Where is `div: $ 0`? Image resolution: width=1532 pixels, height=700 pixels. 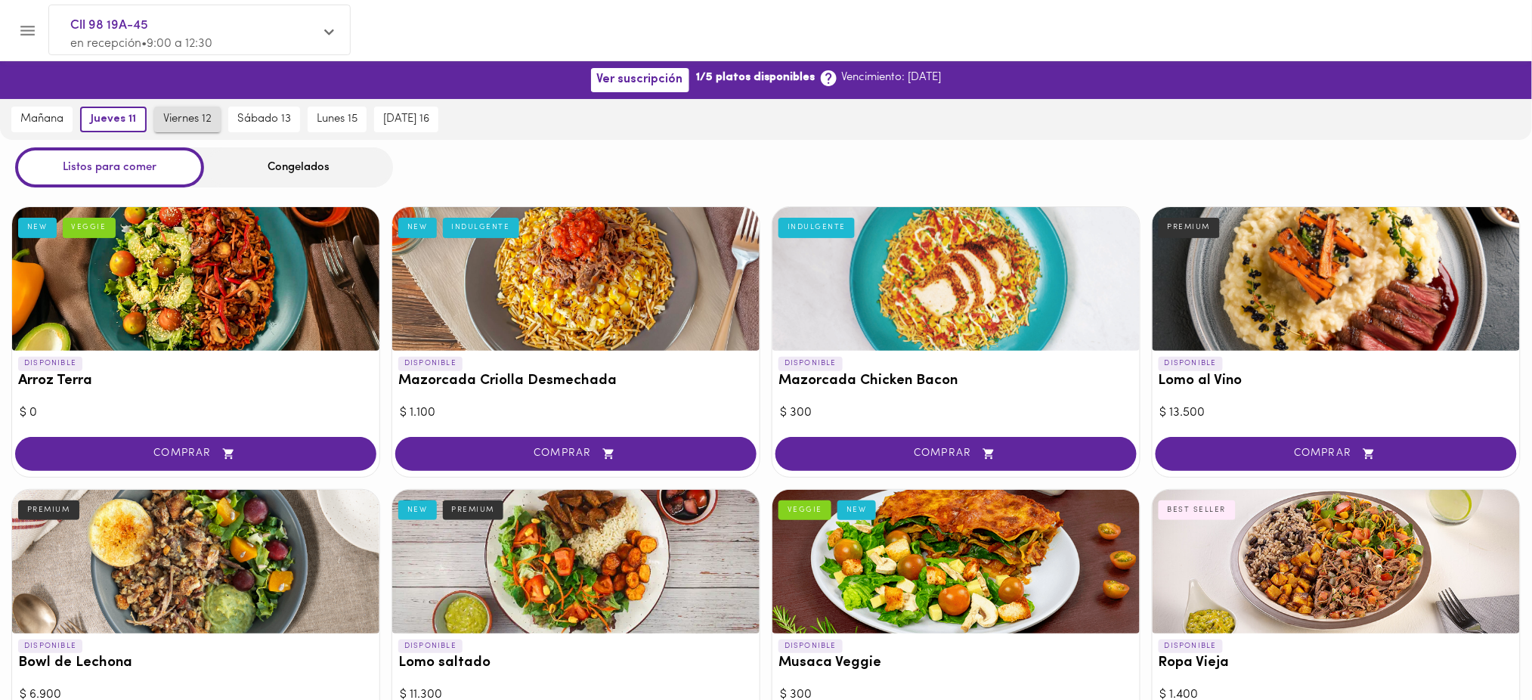
div: $ 0 is located at coordinates (196, 413).